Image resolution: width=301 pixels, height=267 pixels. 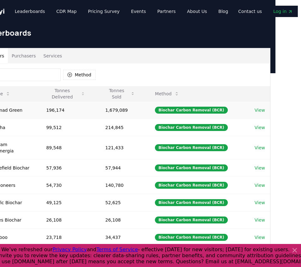 I want to click on button: Tonnes Sold, so click(x=120, y=94).